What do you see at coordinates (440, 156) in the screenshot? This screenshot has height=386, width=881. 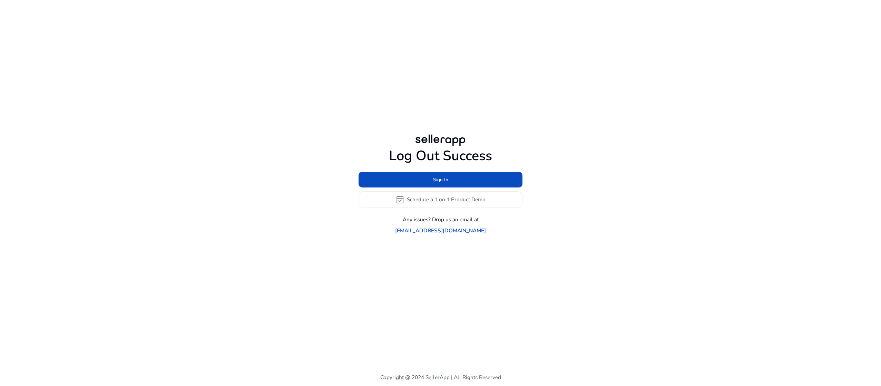 I see `h1: Log Out Success` at bounding box center [440, 156].